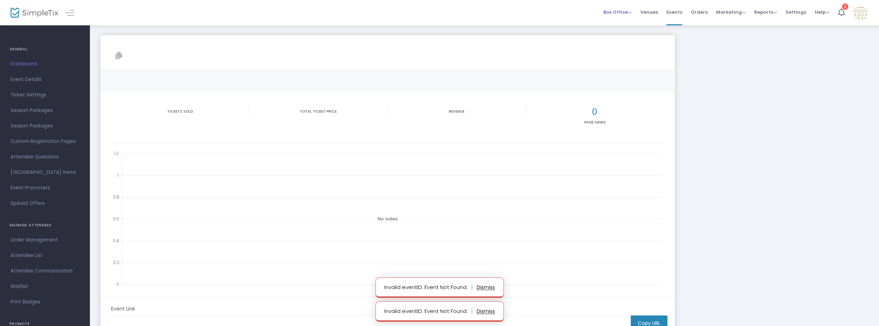 This screenshot has height=326, width=879. Describe the element at coordinates (595, 112) in the screenshot. I see `h2: 0` at that location.